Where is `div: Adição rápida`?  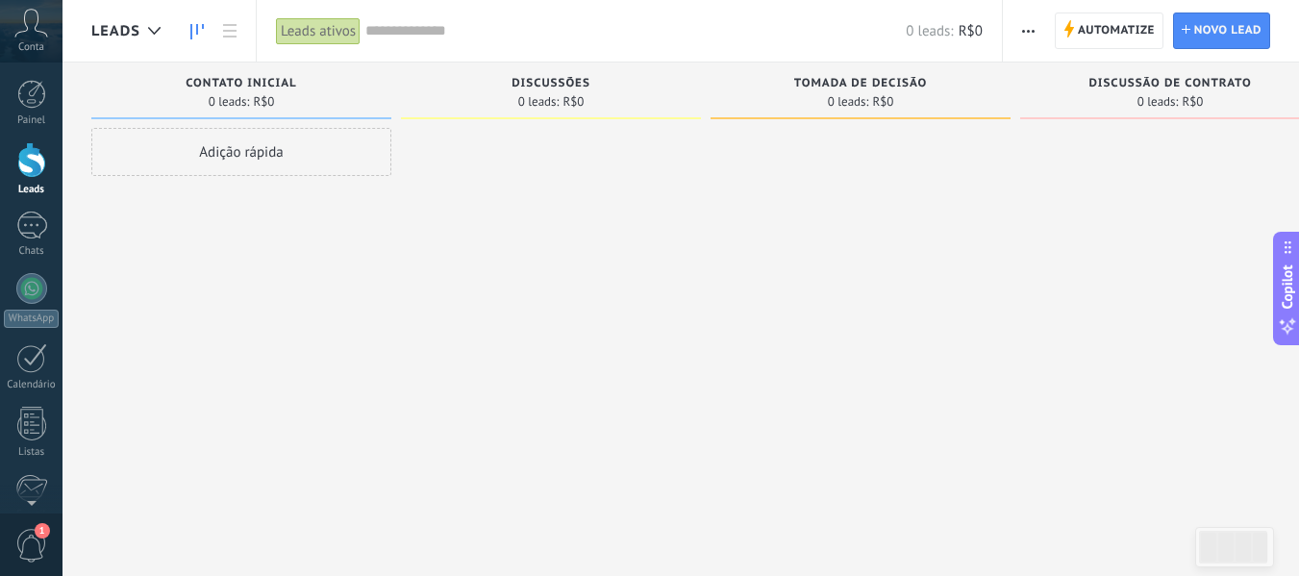 div: Adição rápida is located at coordinates (241, 152).